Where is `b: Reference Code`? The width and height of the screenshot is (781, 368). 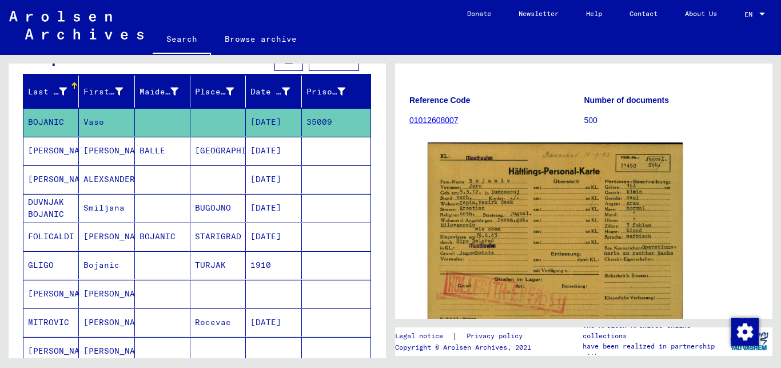
b: Reference Code is located at coordinates (440, 100).